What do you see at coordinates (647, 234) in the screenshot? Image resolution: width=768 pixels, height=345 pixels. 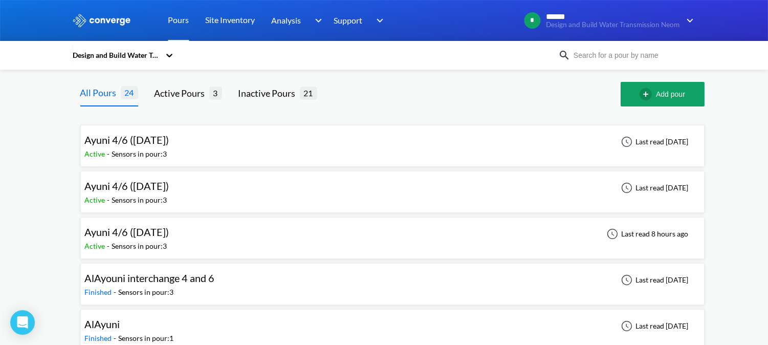 I see `div: Last read 8 hours ago` at bounding box center [647, 234].